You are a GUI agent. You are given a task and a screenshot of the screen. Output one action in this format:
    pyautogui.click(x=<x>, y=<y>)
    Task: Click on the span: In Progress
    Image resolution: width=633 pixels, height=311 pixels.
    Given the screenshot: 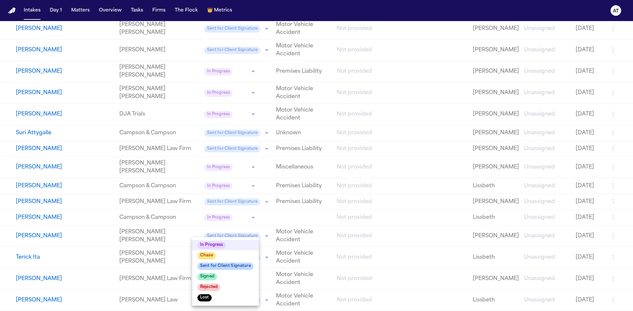 What is the action you would take?
    pyautogui.click(x=212, y=245)
    